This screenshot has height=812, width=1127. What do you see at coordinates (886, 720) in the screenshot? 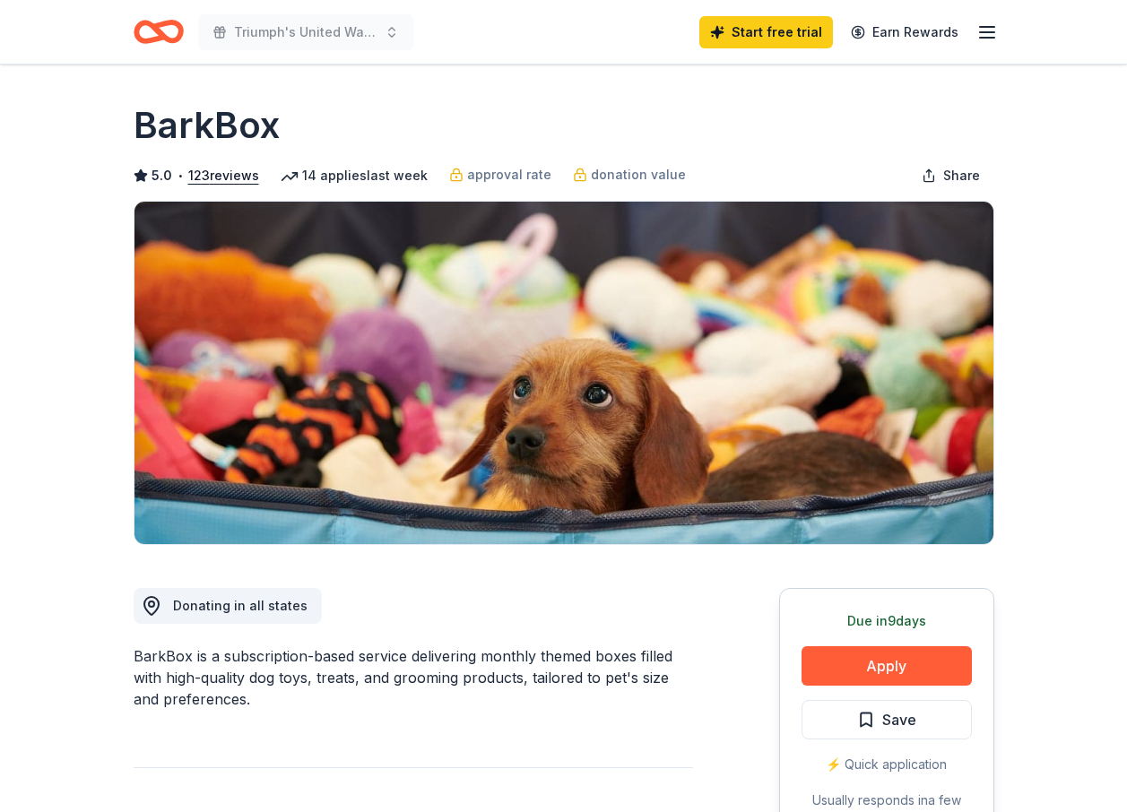
I see `button: Save` at bounding box center [886, 720].